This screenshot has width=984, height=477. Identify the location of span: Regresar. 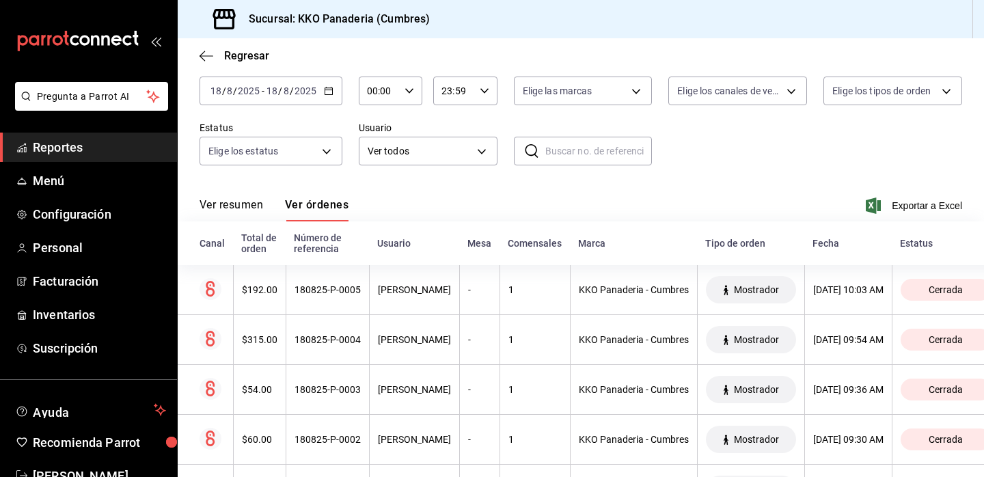
(247, 55).